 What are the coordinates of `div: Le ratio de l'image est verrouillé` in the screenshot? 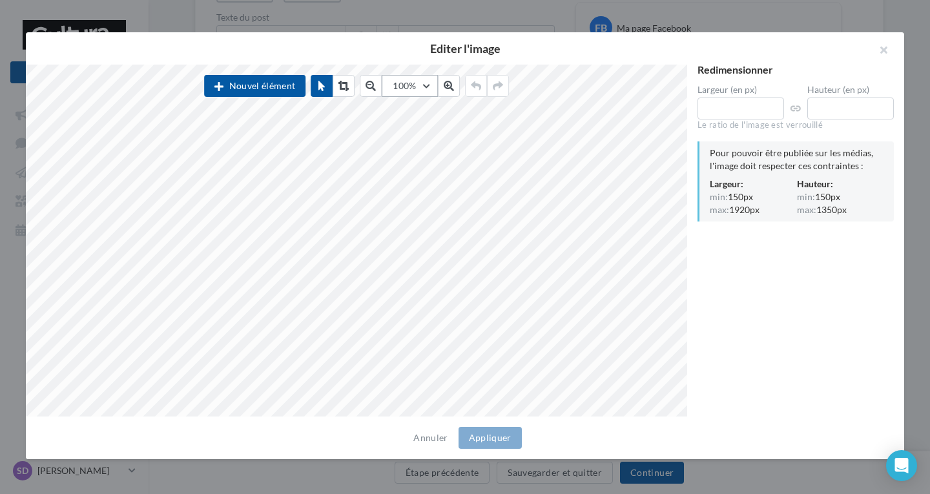 It's located at (795, 125).